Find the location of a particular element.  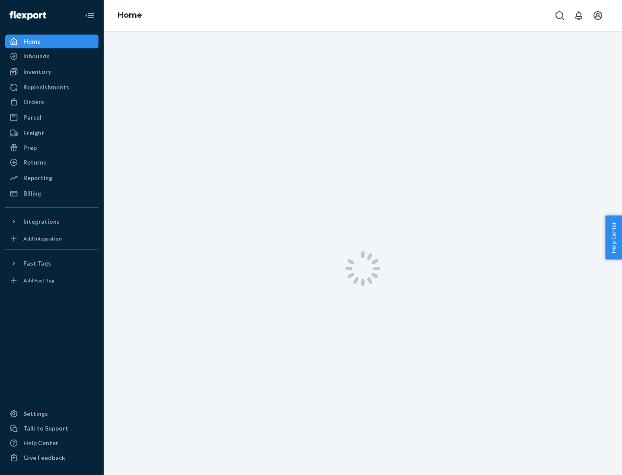

div: Parcel is located at coordinates (32, 118).